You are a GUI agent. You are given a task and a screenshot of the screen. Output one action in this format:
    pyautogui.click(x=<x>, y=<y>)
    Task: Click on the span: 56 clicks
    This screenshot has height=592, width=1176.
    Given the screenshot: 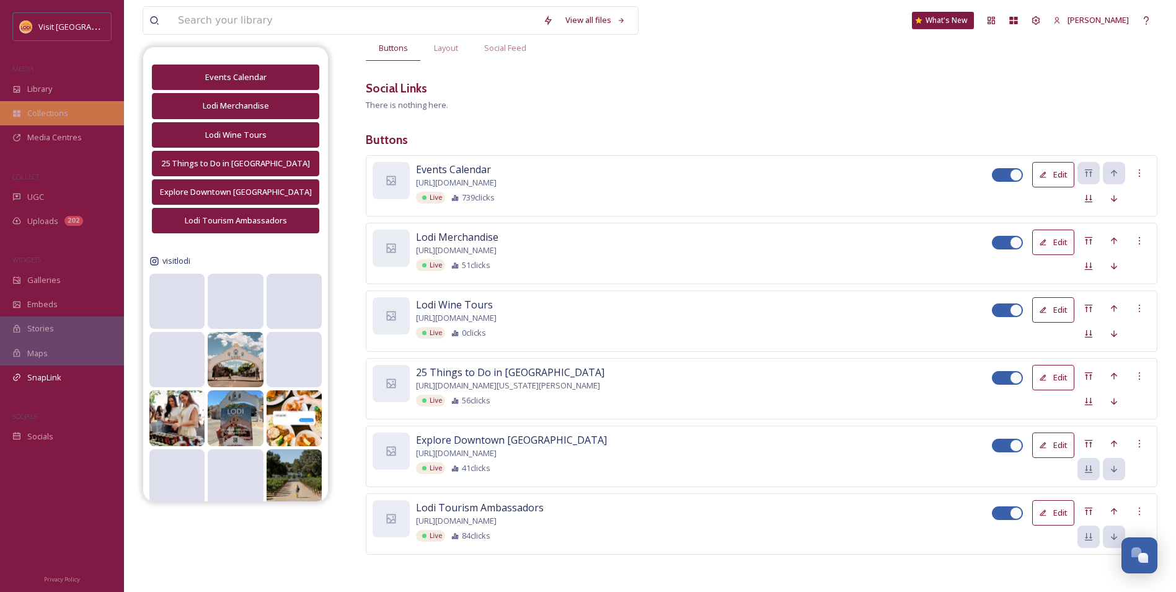 What is the action you would take?
    pyautogui.click(x=476, y=400)
    